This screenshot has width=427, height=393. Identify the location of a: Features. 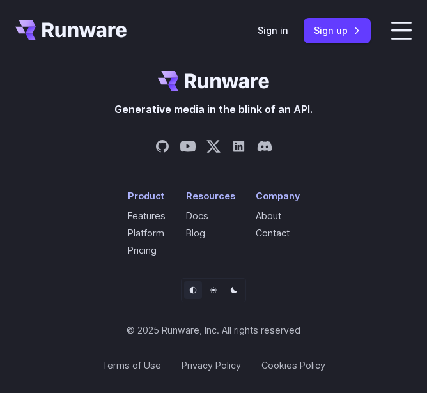
(146, 215).